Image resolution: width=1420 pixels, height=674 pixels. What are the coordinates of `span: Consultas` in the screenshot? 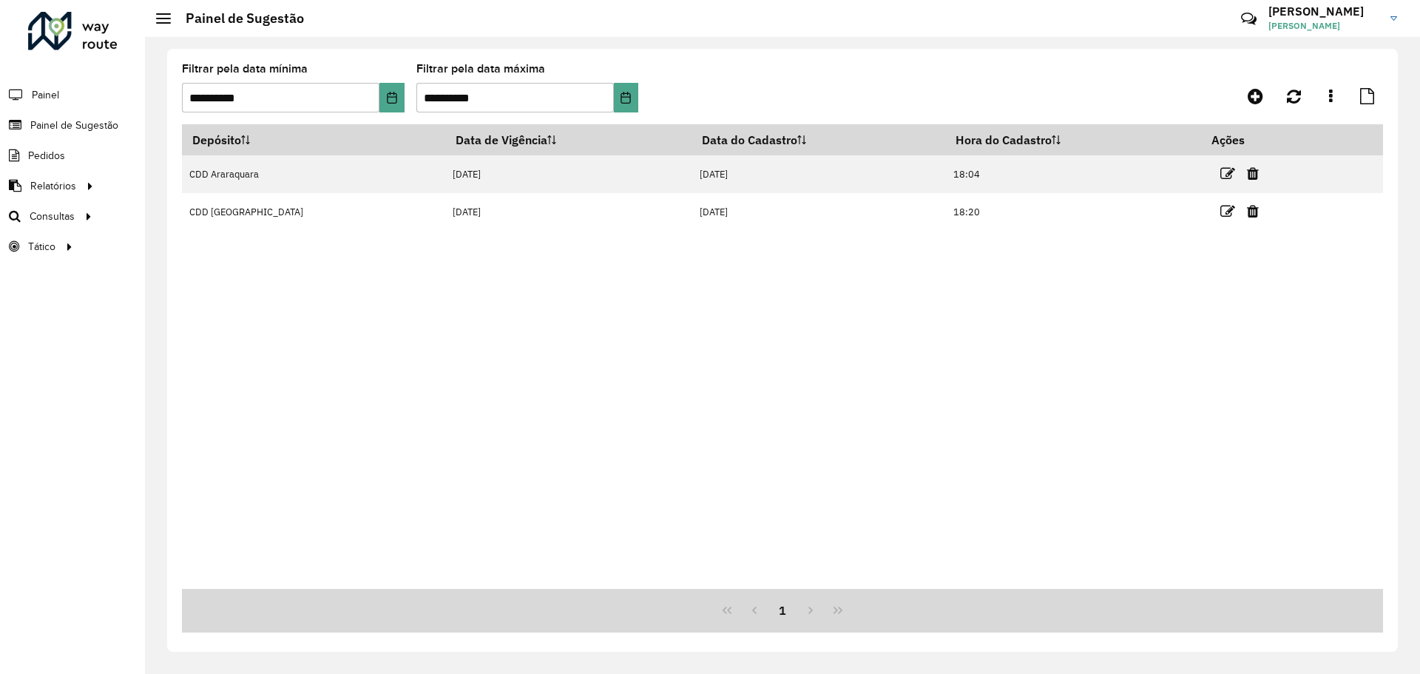 It's located at (52, 216).